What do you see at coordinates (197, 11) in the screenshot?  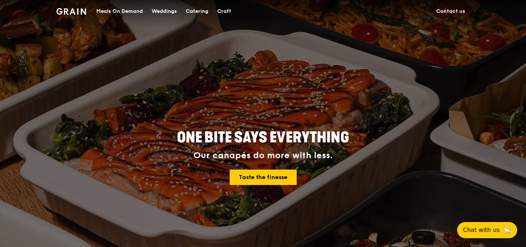 I see `a: Catering` at bounding box center [197, 11].